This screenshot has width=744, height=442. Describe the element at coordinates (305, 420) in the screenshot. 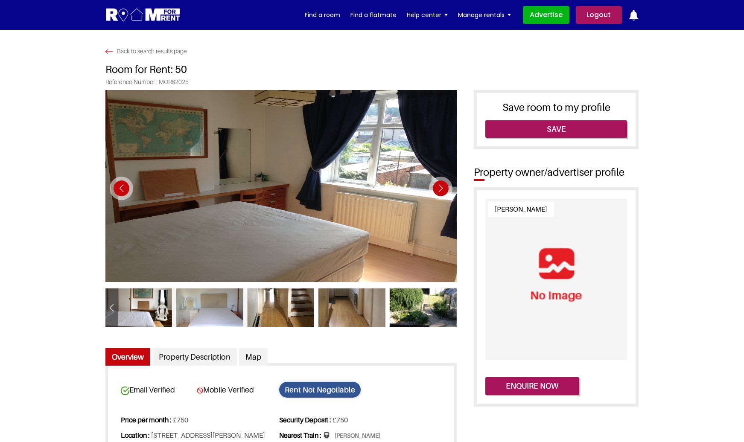

I see `strong: Security Deposit :` at that location.